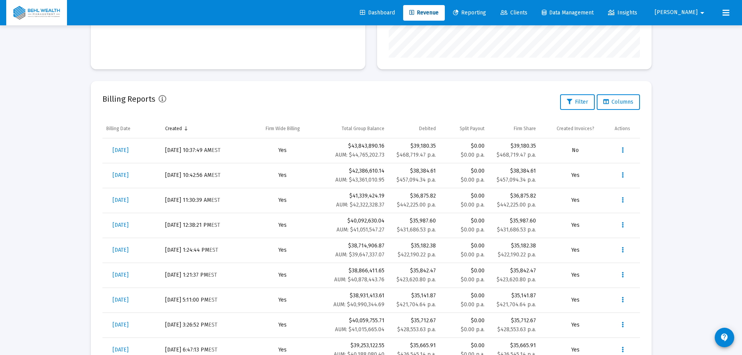 The width and height of the screenshot is (742, 355). Describe the element at coordinates (575, 128) in the screenshot. I see `div: Created Invoices?` at that location.